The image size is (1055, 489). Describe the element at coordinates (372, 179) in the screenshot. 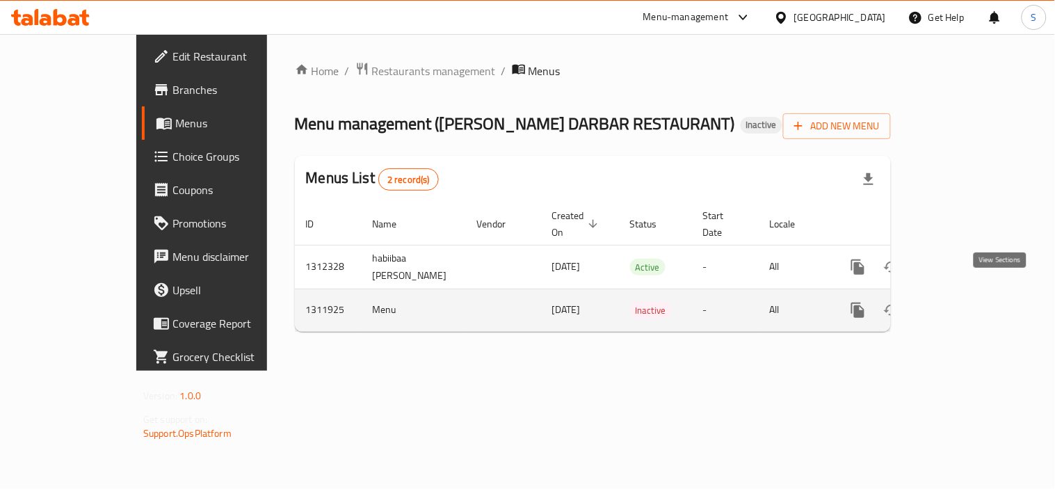

I see `h2: Menus List` at that location.